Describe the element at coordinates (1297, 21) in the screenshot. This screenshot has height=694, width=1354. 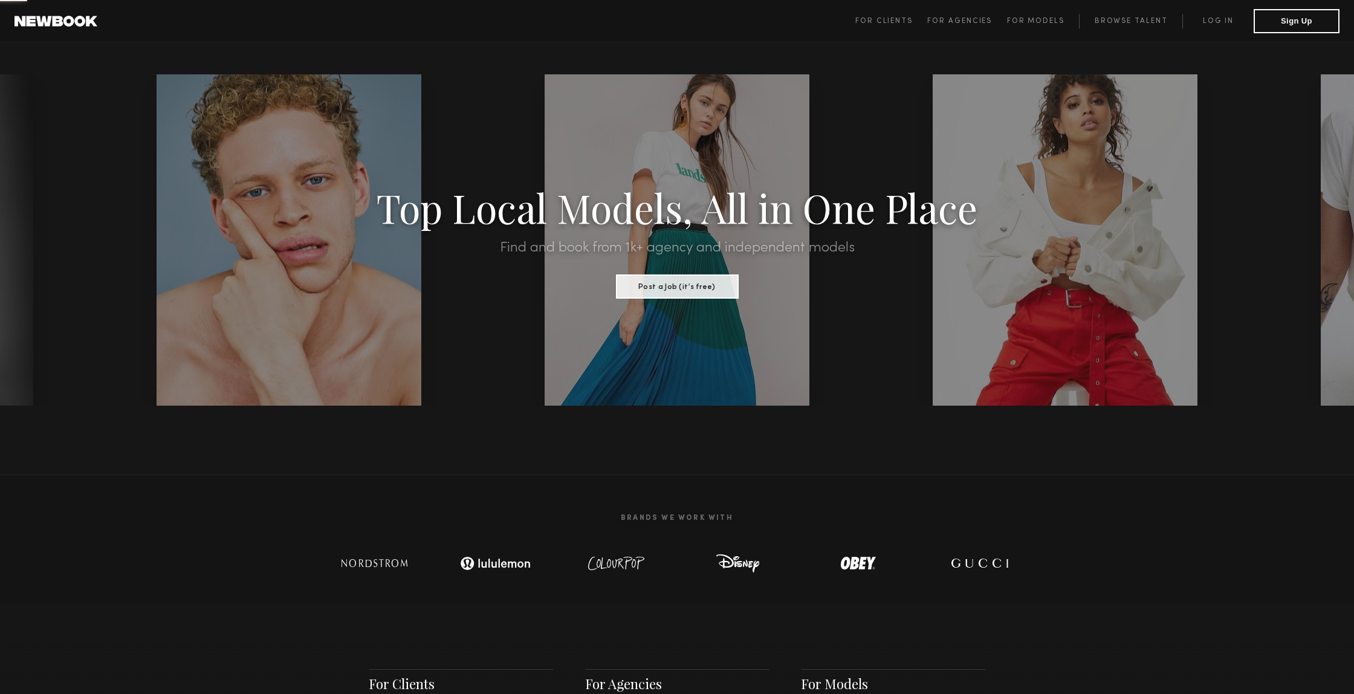
I see `button: Sign Up` at that location.